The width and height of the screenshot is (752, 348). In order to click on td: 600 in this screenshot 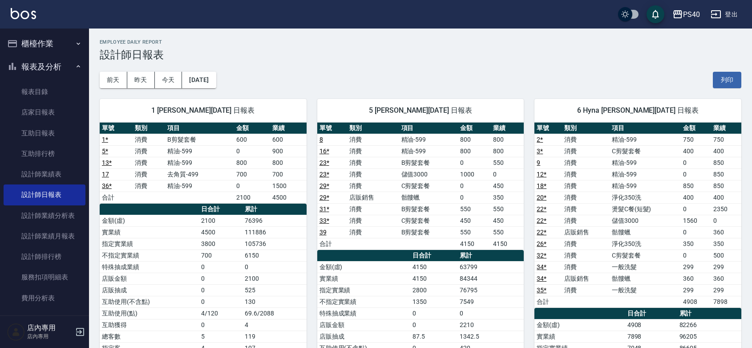, I will do `click(252, 139)`.